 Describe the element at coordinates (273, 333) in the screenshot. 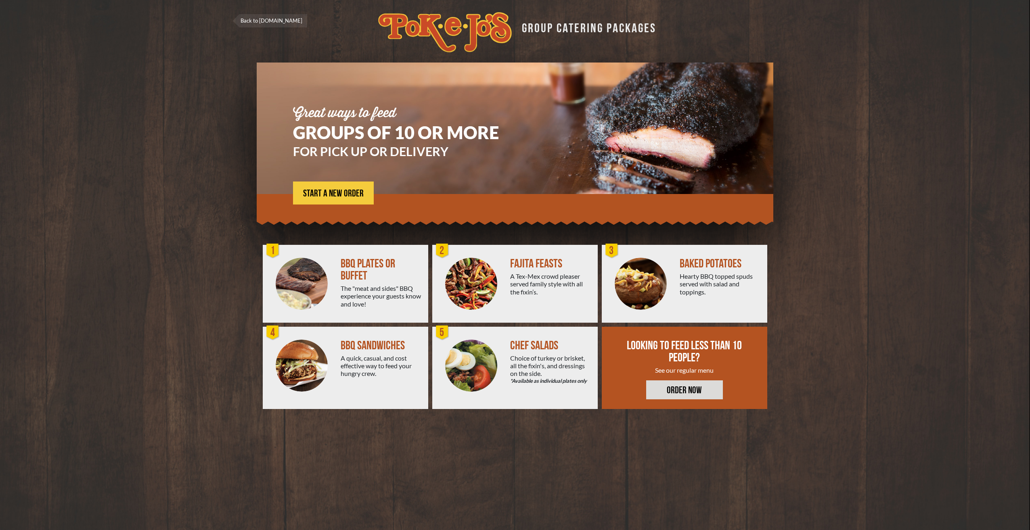

I see `div: 4` at that location.